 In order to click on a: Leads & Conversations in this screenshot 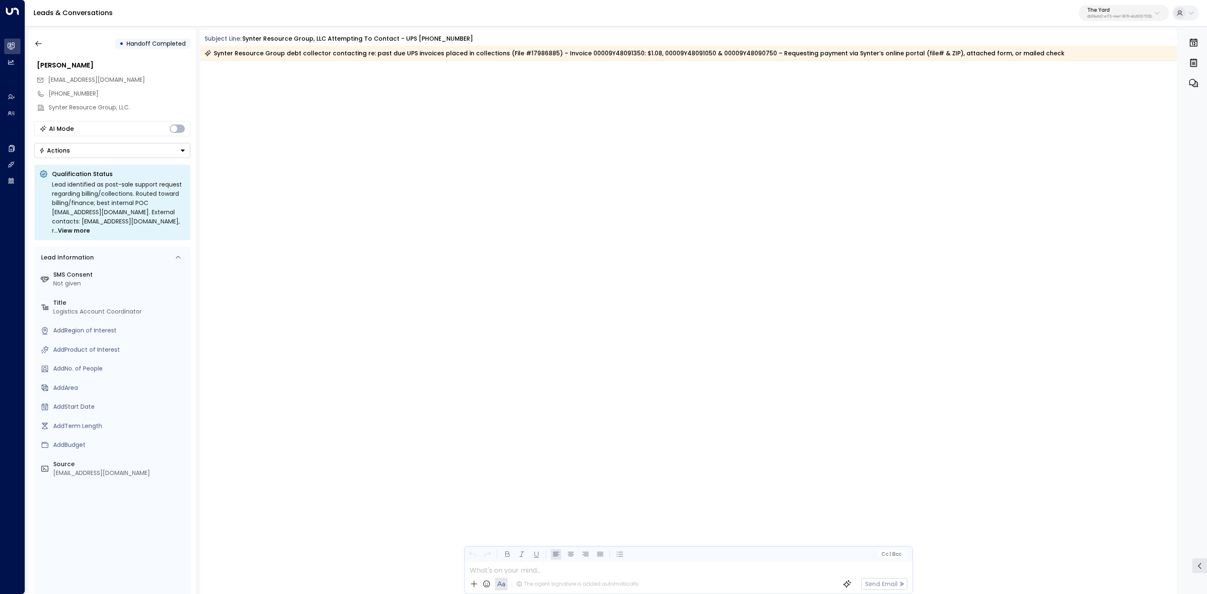, I will do `click(73, 13)`.